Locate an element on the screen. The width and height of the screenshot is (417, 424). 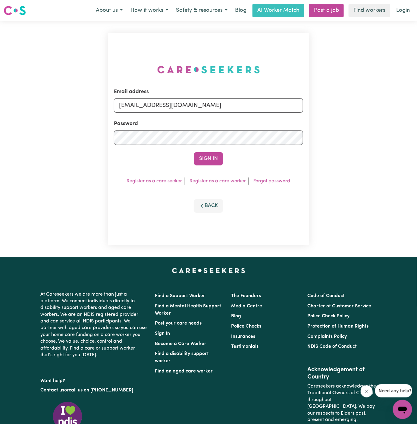
a: Find a Mental Health Support Worker is located at coordinates (188, 310).